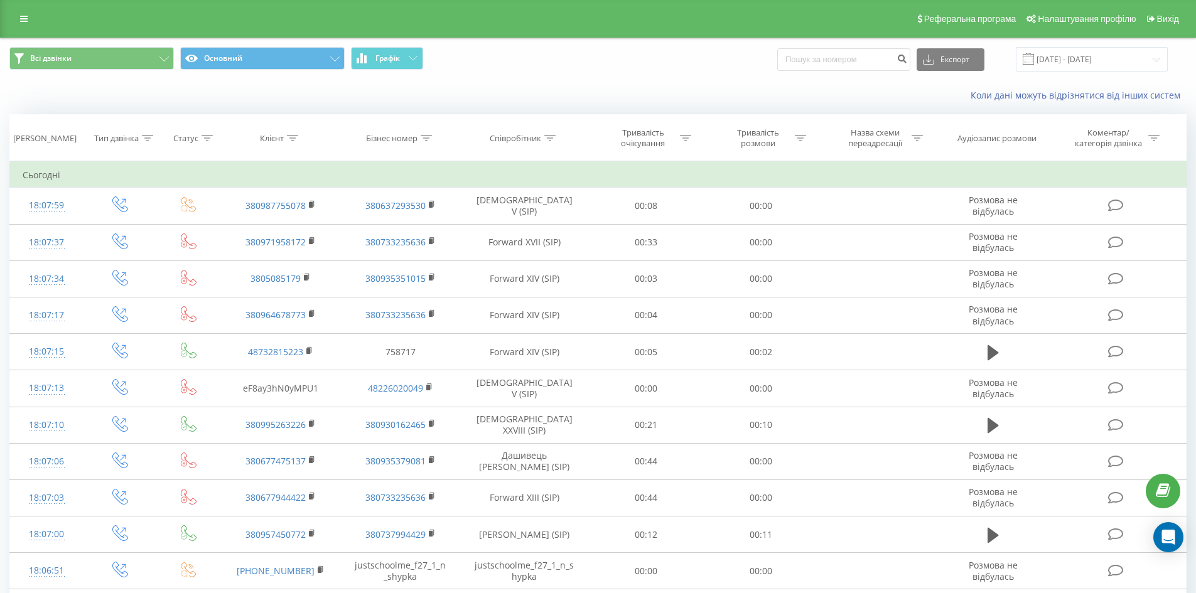 This screenshot has height=593, width=1196. Describe the element at coordinates (276, 497) in the screenshot. I see `a: 380677944422` at that location.